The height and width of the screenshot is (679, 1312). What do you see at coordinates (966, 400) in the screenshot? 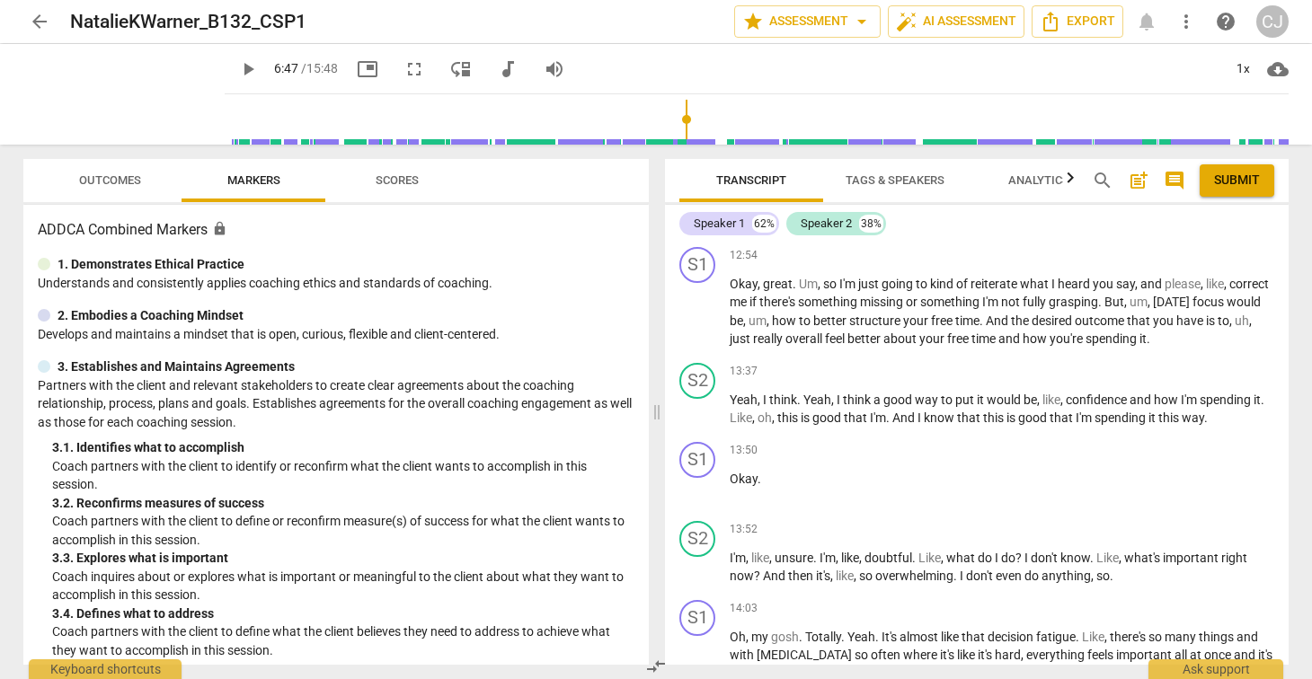
I see `span: put` at bounding box center [966, 400].